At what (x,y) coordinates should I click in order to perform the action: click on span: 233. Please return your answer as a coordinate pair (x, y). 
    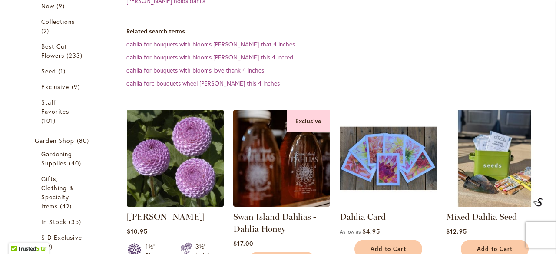
    Looking at the image, I should click on (75, 55).